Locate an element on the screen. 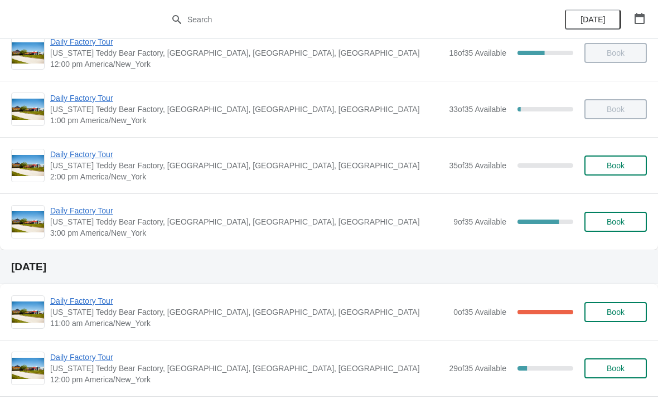 This screenshot has height=399, width=658. span: 33 of 35 Available is located at coordinates (477, 109).